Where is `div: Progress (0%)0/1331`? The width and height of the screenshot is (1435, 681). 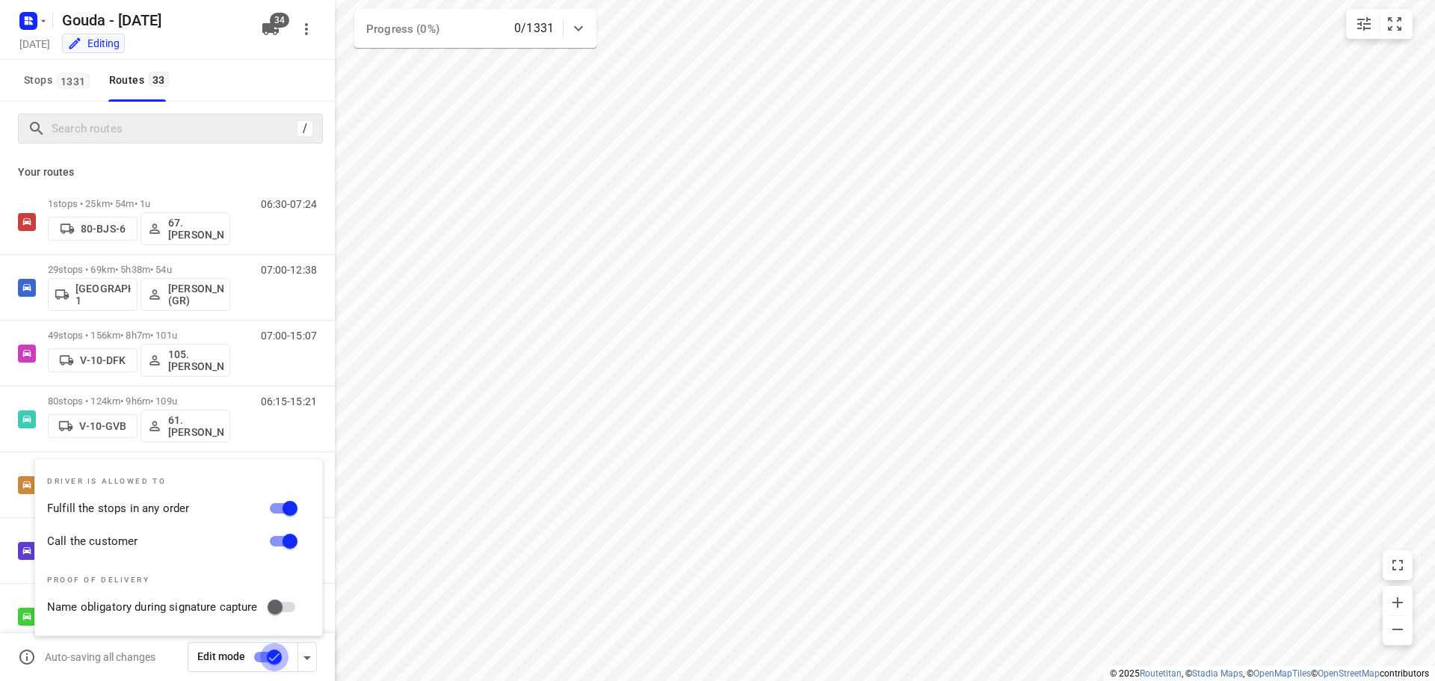
div: Progress (0%)0/1331 is located at coordinates (475, 28).